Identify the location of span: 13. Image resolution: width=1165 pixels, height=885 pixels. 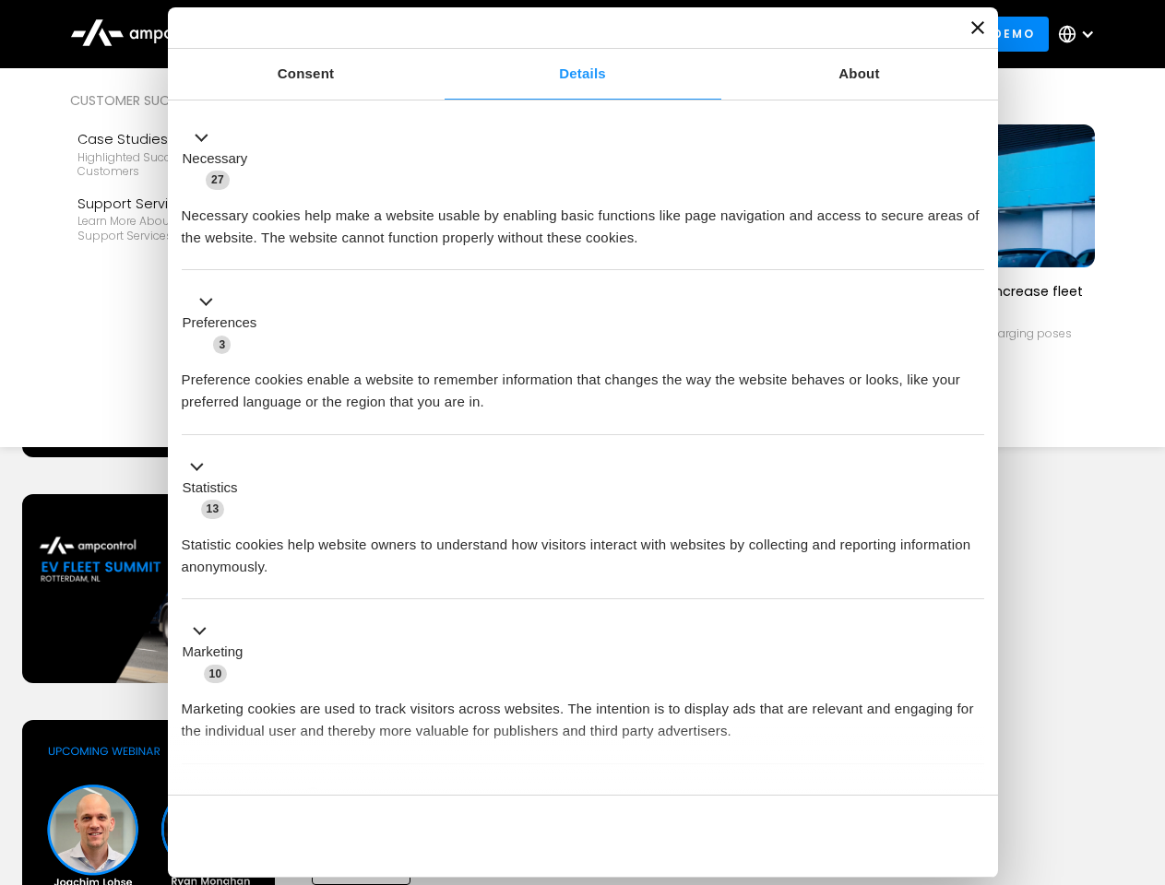
(213, 509).